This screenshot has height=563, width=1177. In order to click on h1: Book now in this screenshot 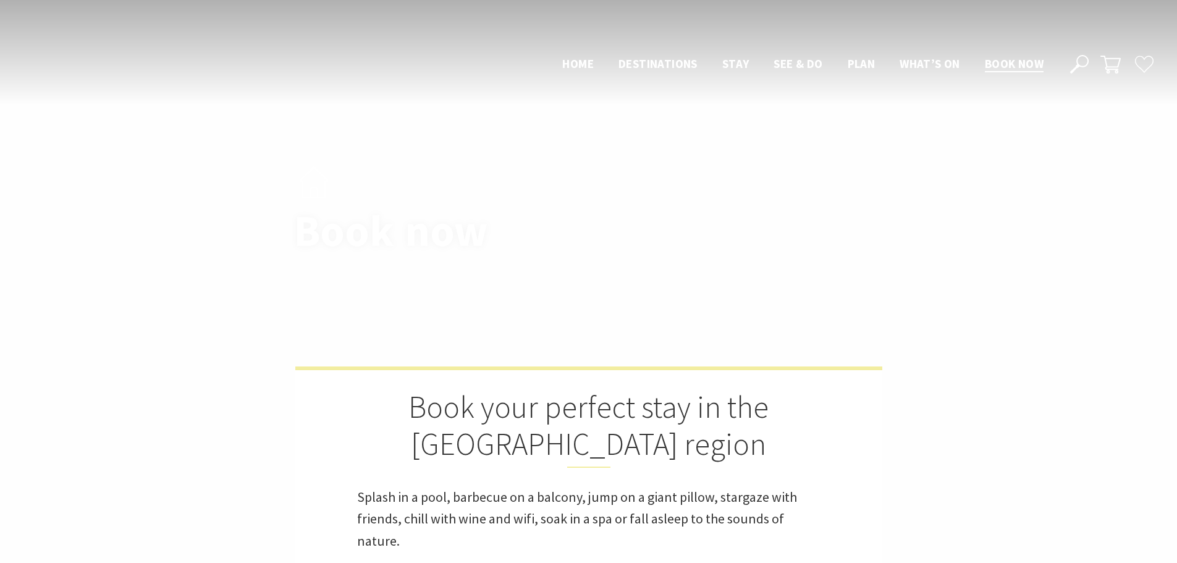, I will do `click(468, 231)`.